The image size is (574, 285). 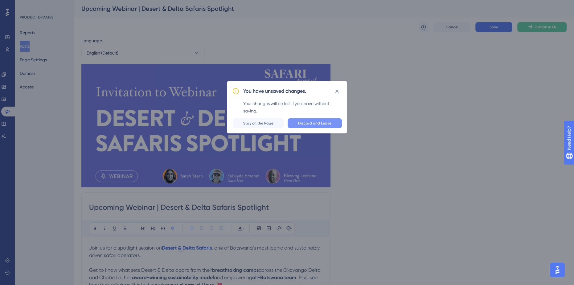 What do you see at coordinates (27, 5) in the screenshot?
I see `span: Need Help?` at bounding box center [27, 5].